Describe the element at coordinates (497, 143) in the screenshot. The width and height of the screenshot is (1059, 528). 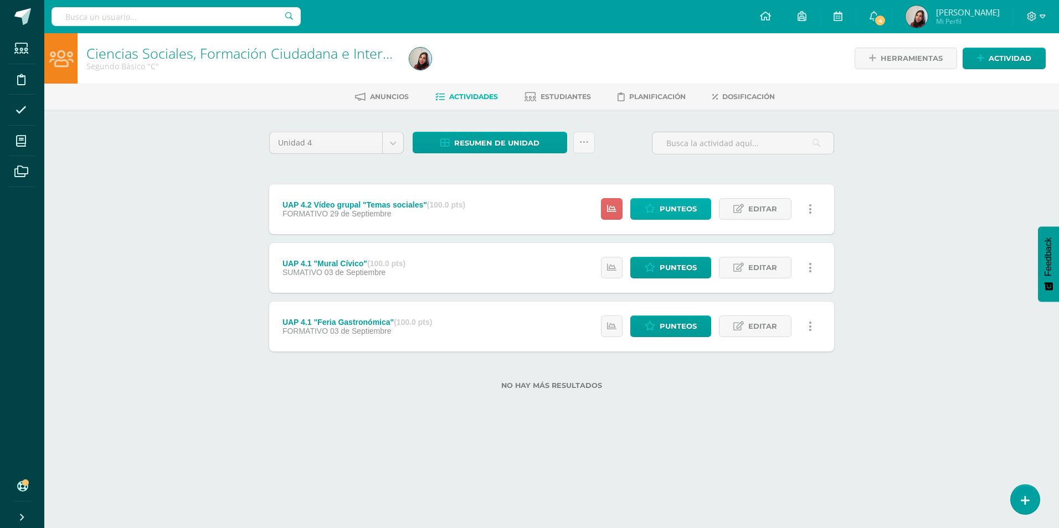
I see `span: Resumen de unidad` at that location.